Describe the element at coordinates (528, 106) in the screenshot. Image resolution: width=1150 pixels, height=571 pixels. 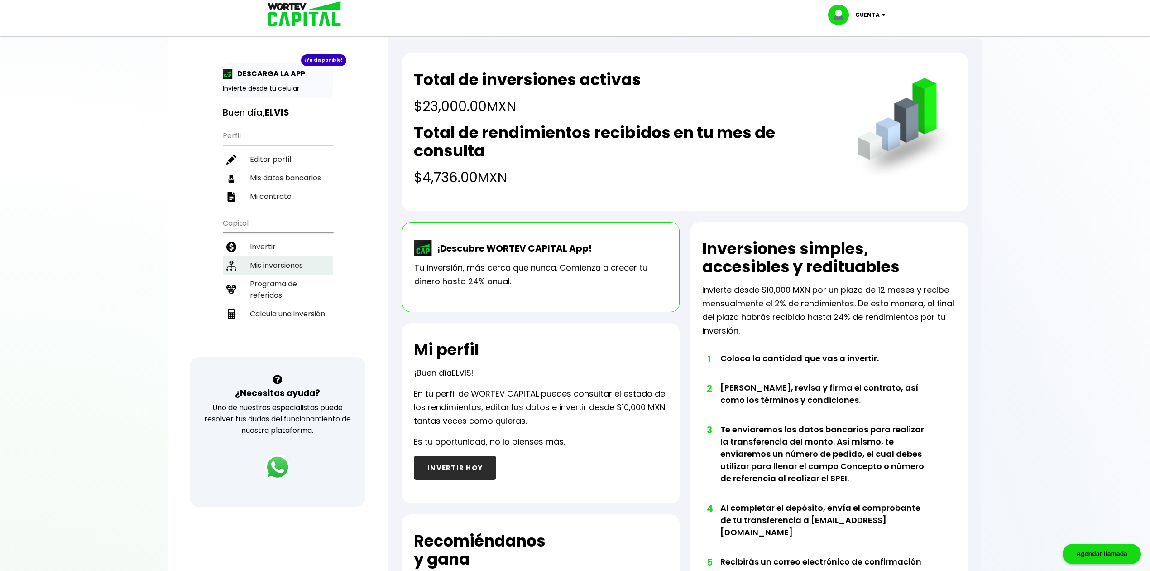
I see `h4: $23,000.00 MXN` at that location.